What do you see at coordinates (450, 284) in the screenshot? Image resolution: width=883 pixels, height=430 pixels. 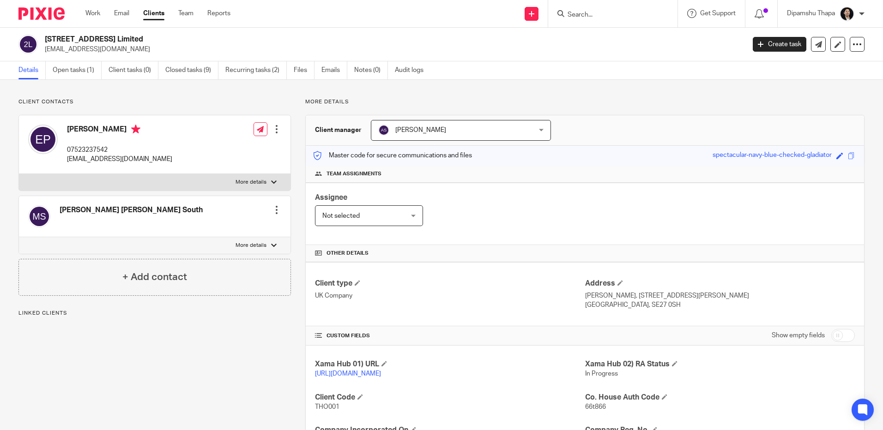 I see `h4: Client type` at bounding box center [450, 284].